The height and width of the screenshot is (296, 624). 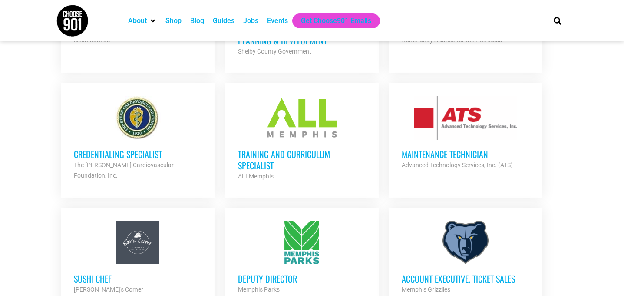 What do you see at coordinates (336, 21) in the screenshot?
I see `a: Get Choose901 Emails` at bounding box center [336, 21].